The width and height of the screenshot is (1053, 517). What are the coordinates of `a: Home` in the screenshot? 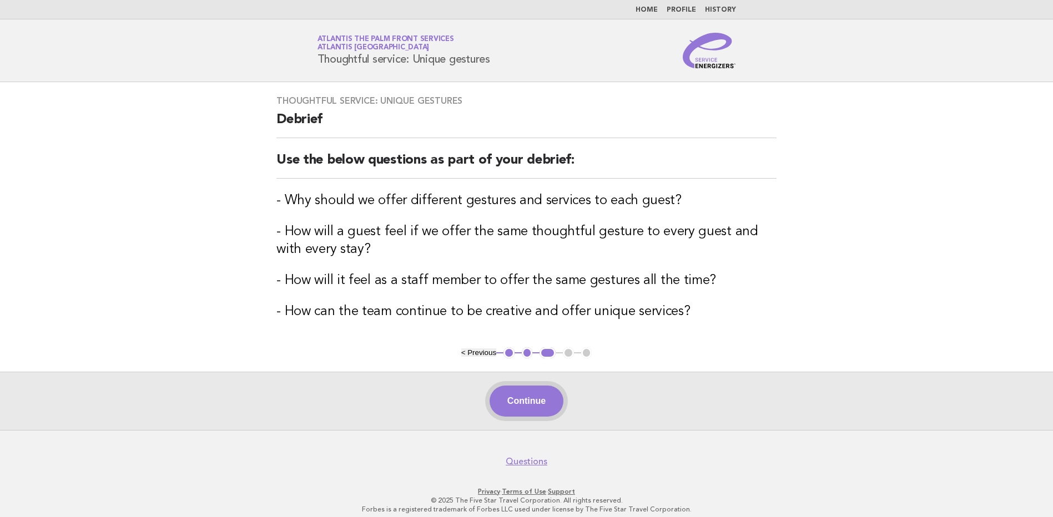 It's located at (647, 10).